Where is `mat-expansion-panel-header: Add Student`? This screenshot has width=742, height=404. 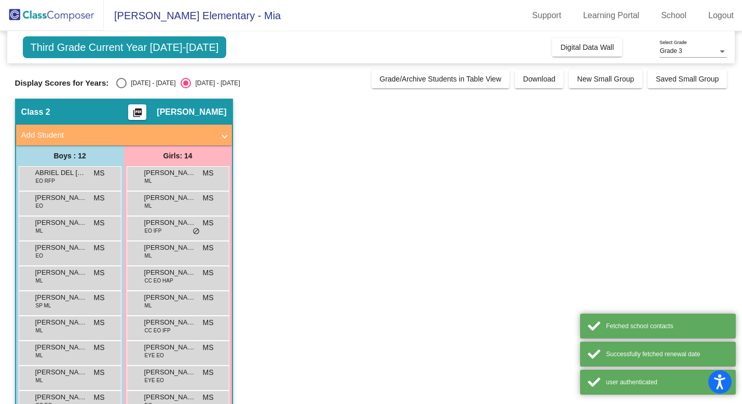 mat-expansion-panel-header: Add Student is located at coordinates (124, 135).